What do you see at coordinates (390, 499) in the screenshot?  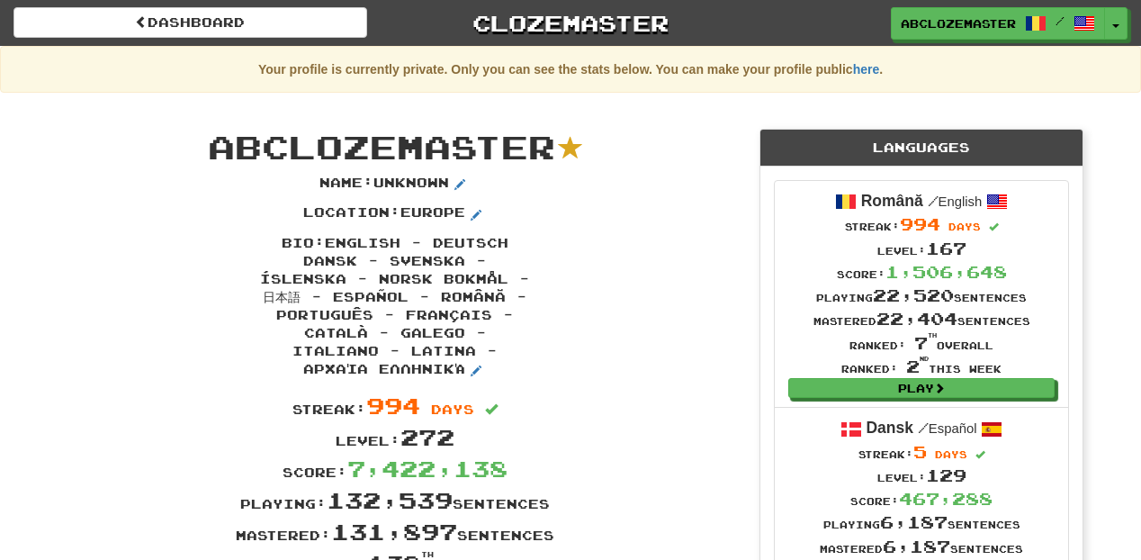 I see `span: 132,539` at bounding box center [390, 499].